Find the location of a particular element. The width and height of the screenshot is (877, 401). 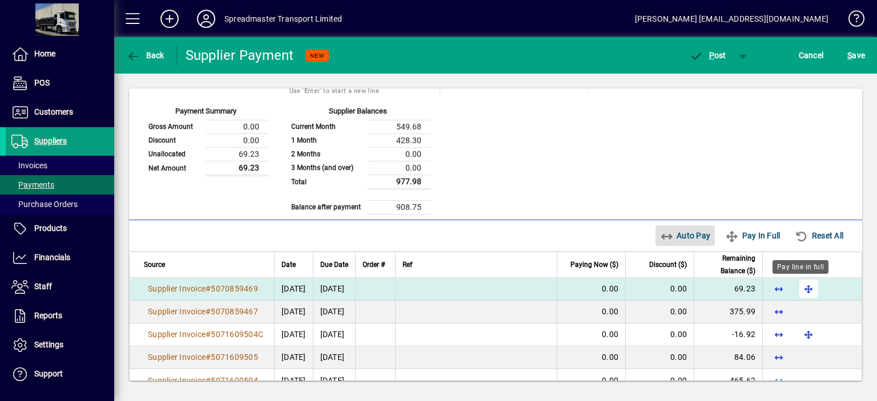

span: Financials is located at coordinates (52, 257).